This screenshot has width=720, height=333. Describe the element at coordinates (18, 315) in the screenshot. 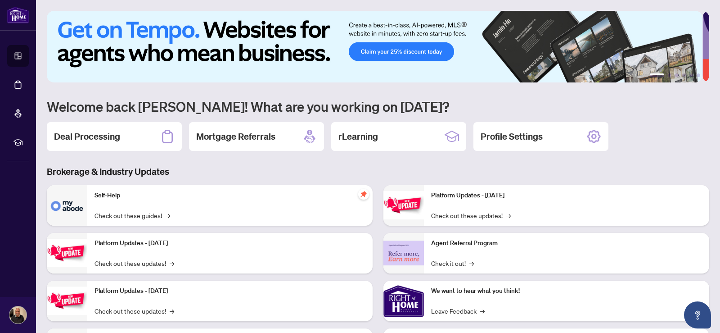

I see `img: Profile Icon` at that location.